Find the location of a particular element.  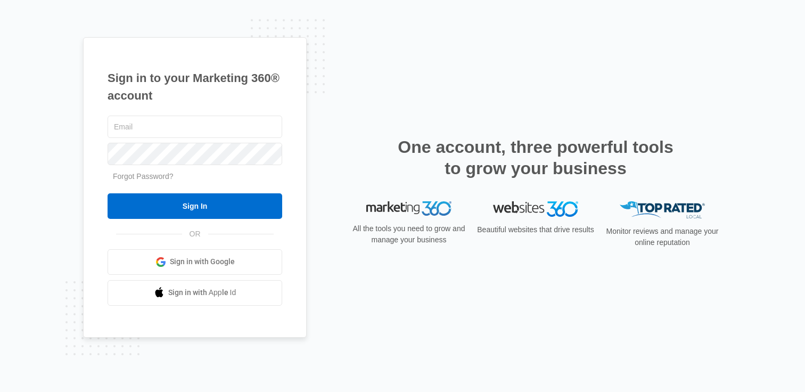

p: All the tools you need to grow and manage your business is located at coordinates (409, 234).